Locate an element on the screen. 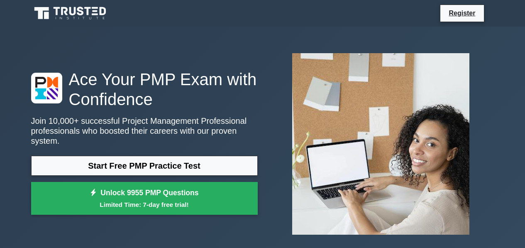  p: Join 10,000+ successful Project Management Professional professionals who boosted their careers w... is located at coordinates (145, 131).